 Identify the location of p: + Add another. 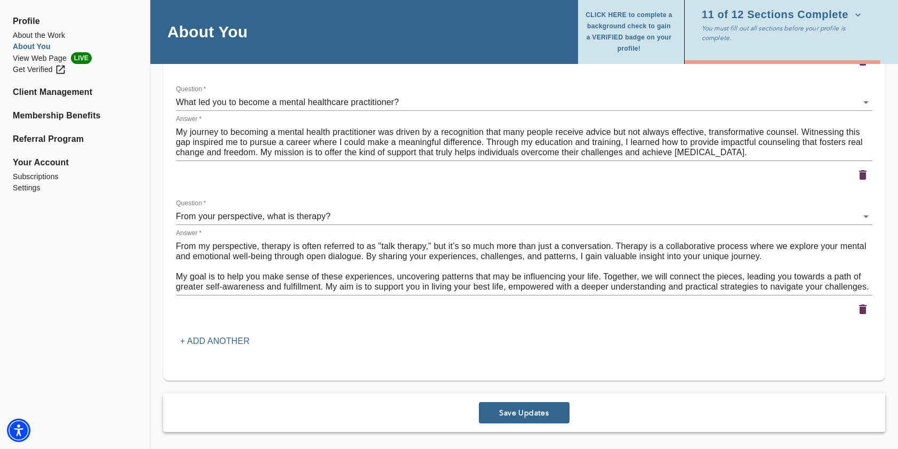
(215, 341).